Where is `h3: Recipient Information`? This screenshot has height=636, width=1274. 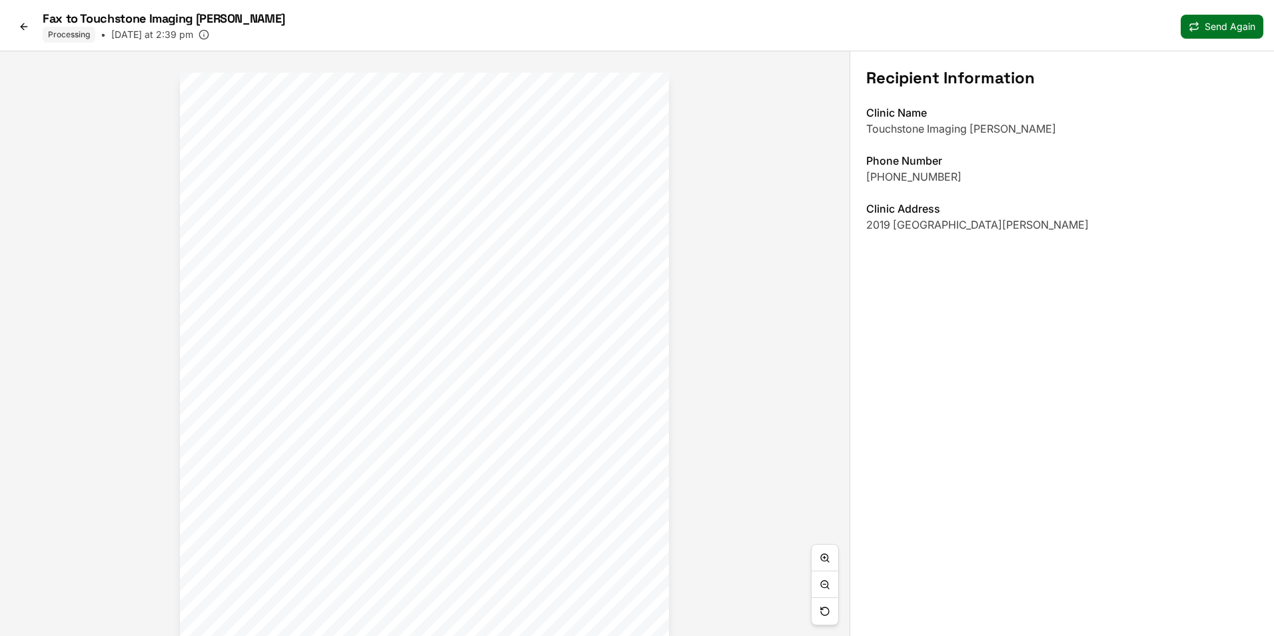
h3: Recipient Information is located at coordinates (1062, 78).